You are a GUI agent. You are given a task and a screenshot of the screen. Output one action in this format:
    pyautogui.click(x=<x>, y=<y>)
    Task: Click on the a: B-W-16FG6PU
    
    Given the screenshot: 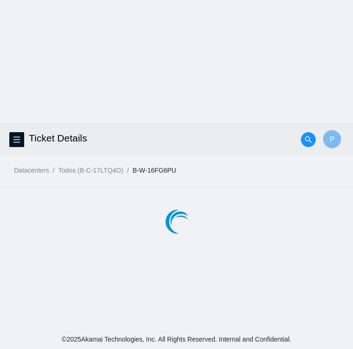 What is the action you would take?
    pyautogui.click(x=154, y=170)
    